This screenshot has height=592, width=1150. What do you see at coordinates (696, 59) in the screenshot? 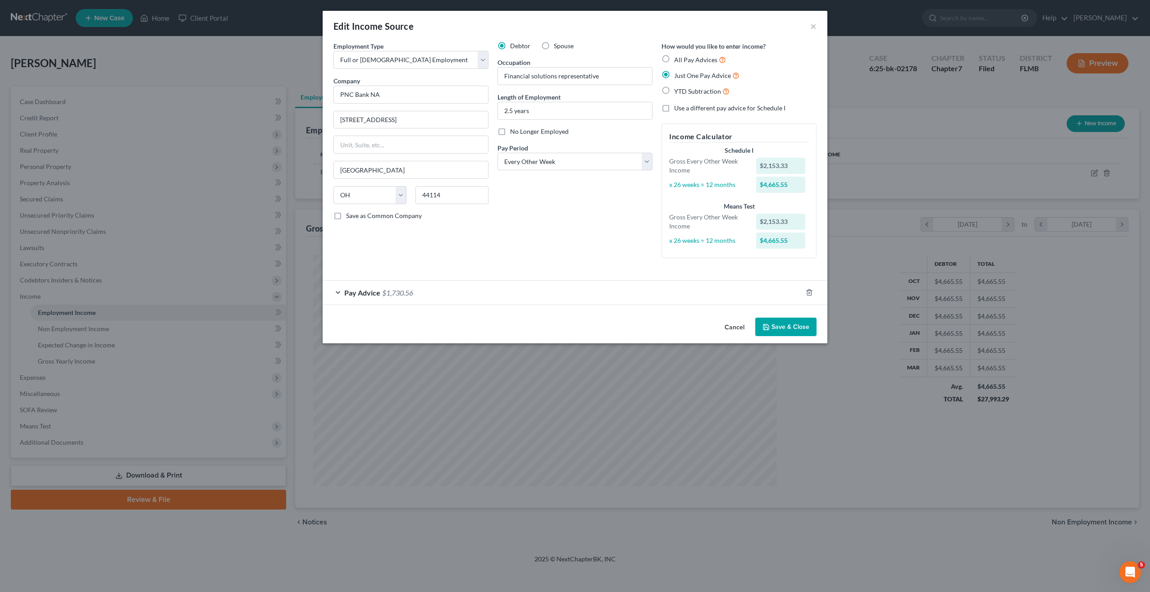
I see `span: All Pay Advices` at bounding box center [696, 59].